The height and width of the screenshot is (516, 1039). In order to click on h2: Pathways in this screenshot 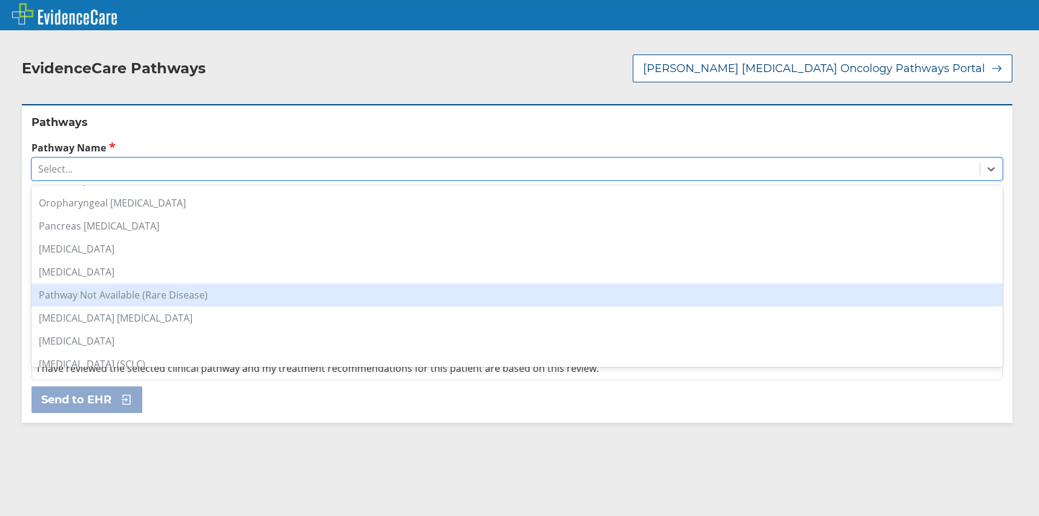, I will do `click(517, 122)`.